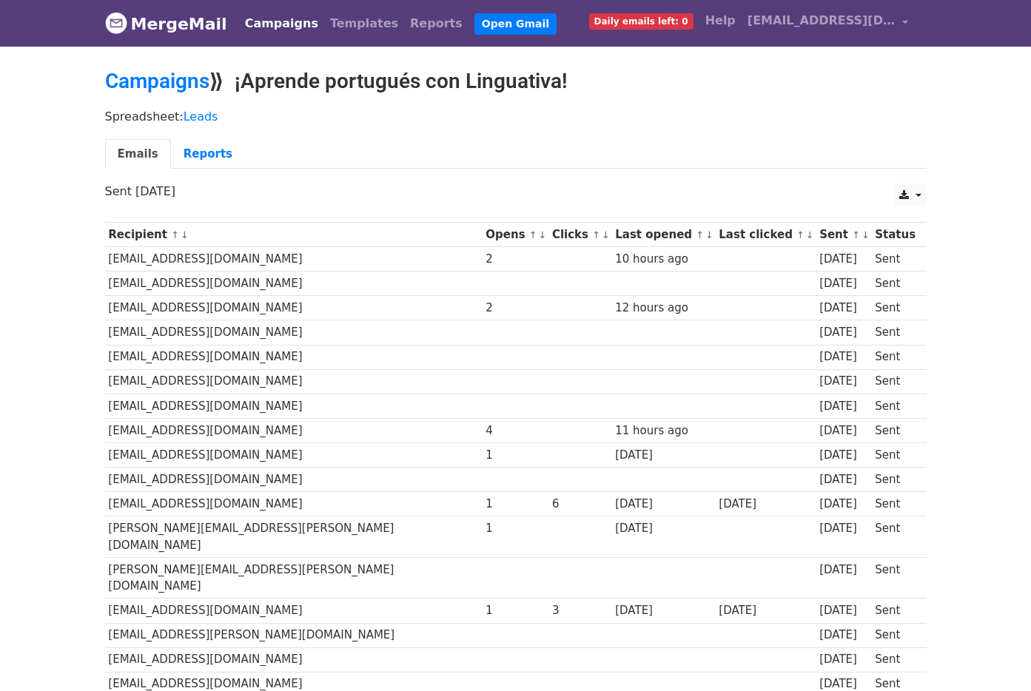  I want to click on th: Last clicked, so click(766, 235).